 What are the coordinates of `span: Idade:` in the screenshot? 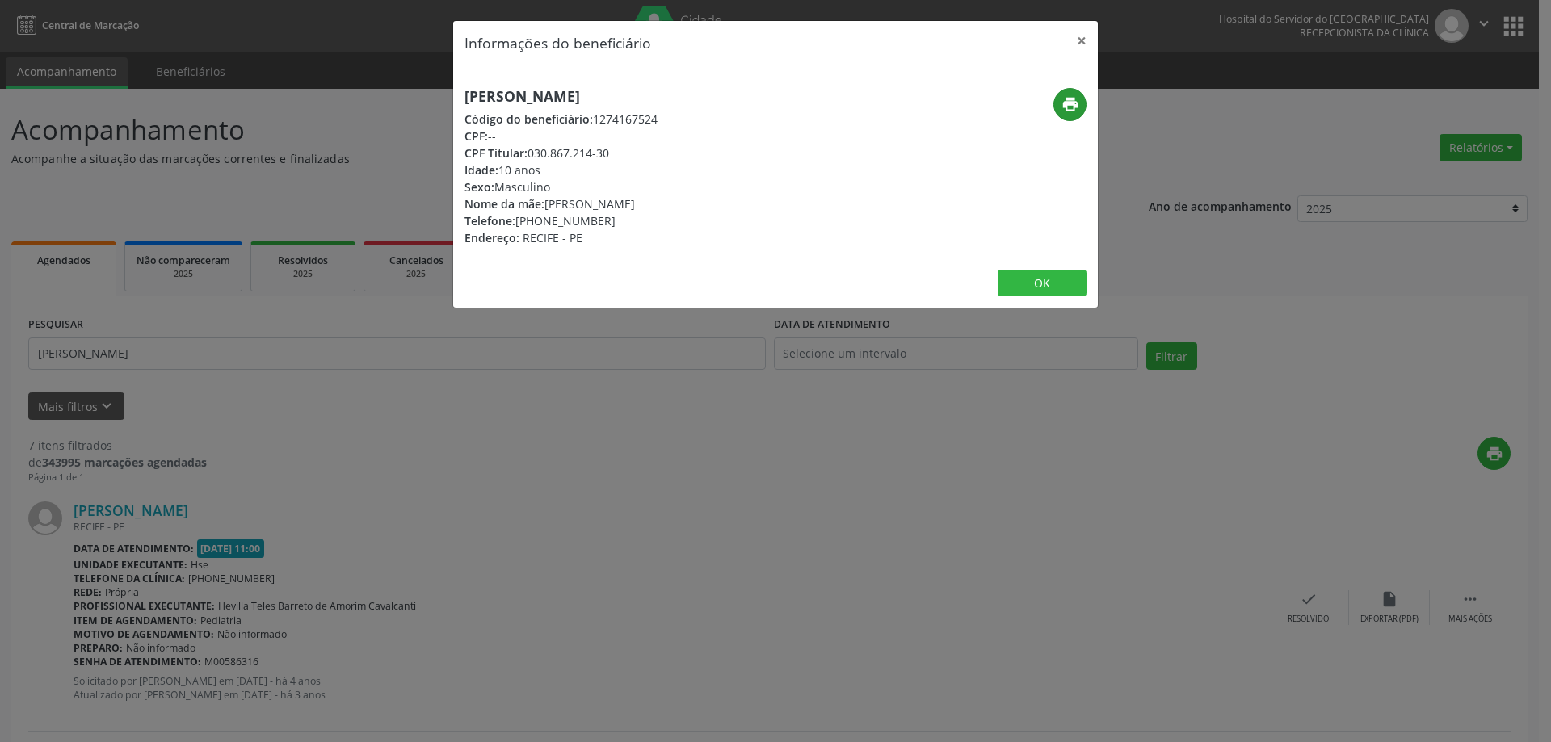 It's located at (481, 170).